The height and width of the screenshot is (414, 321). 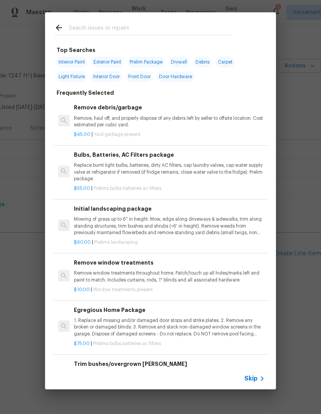 I want to click on p: Replace burnt light bulbs, batteries, dirty AC filters, cap laundry valves, cap water supply valv..., so click(x=169, y=172).